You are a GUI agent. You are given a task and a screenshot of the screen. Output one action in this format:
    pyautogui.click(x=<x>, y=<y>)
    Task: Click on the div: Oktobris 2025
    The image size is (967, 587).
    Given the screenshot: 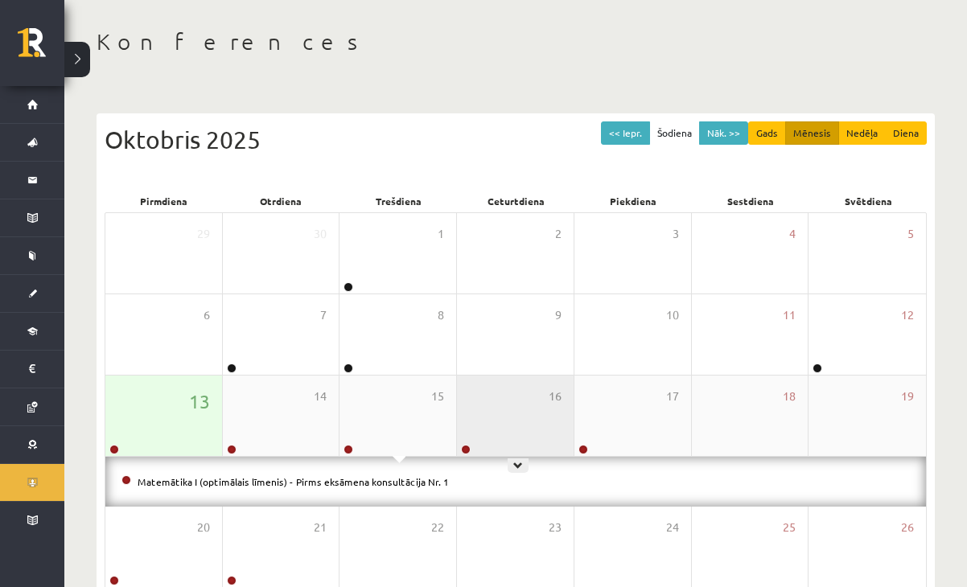 What is the action you would take?
    pyautogui.click(x=516, y=139)
    